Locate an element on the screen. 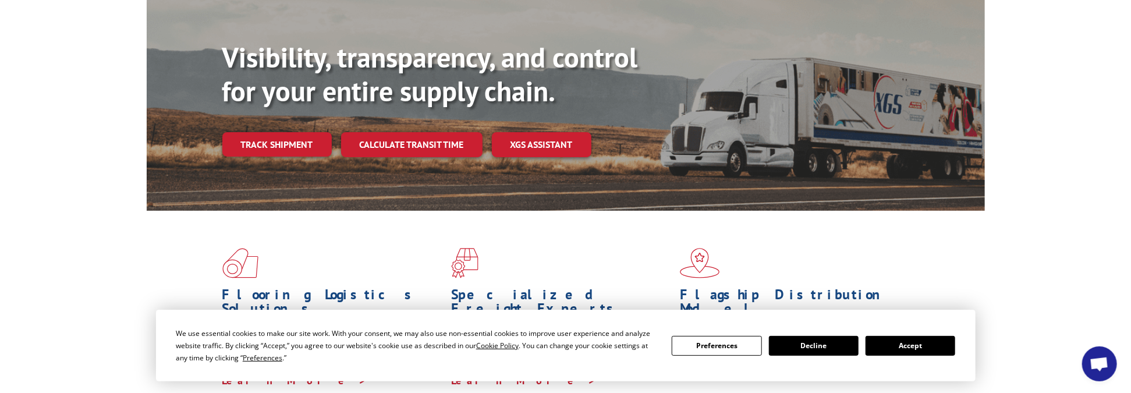 This screenshot has width=1131, height=393. h1: Flooring Logistics Solutions is located at coordinates (332, 304).